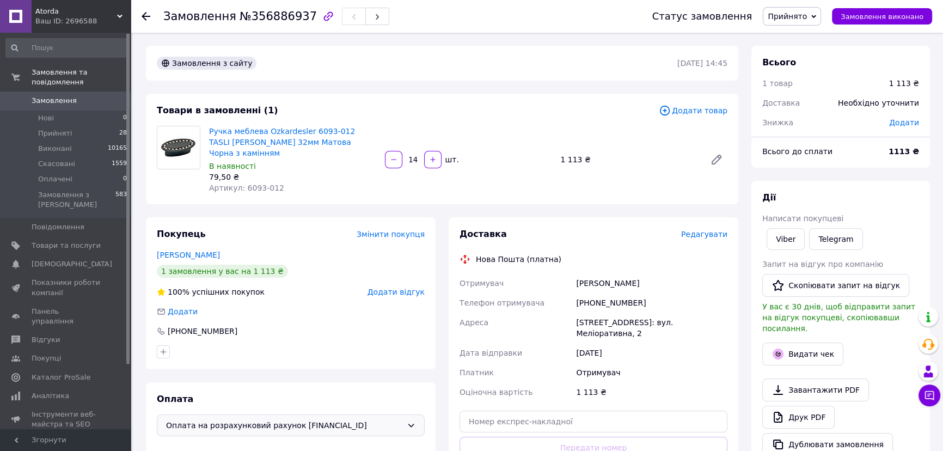  Describe the element at coordinates (83, 21) in the screenshot. I see `div: Ваш ID: 2696588` at that location.